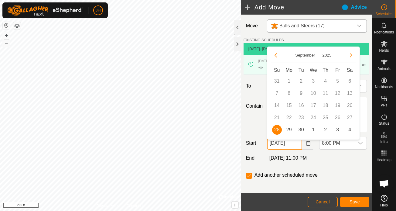 The height and width of the screenshot is (211, 396). I want to click on span: 1, so click(313, 130).